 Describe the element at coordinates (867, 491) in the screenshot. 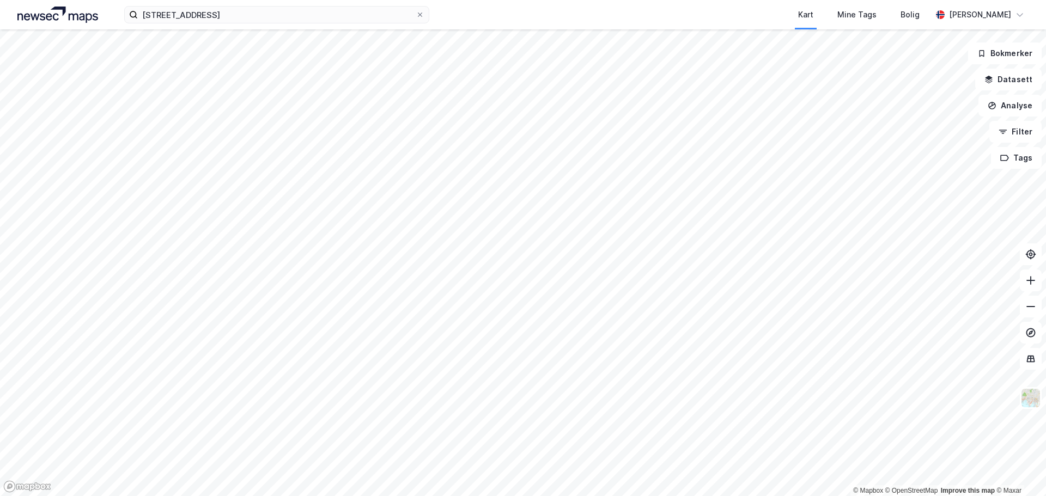

I see `a: Mapbox` at that location.